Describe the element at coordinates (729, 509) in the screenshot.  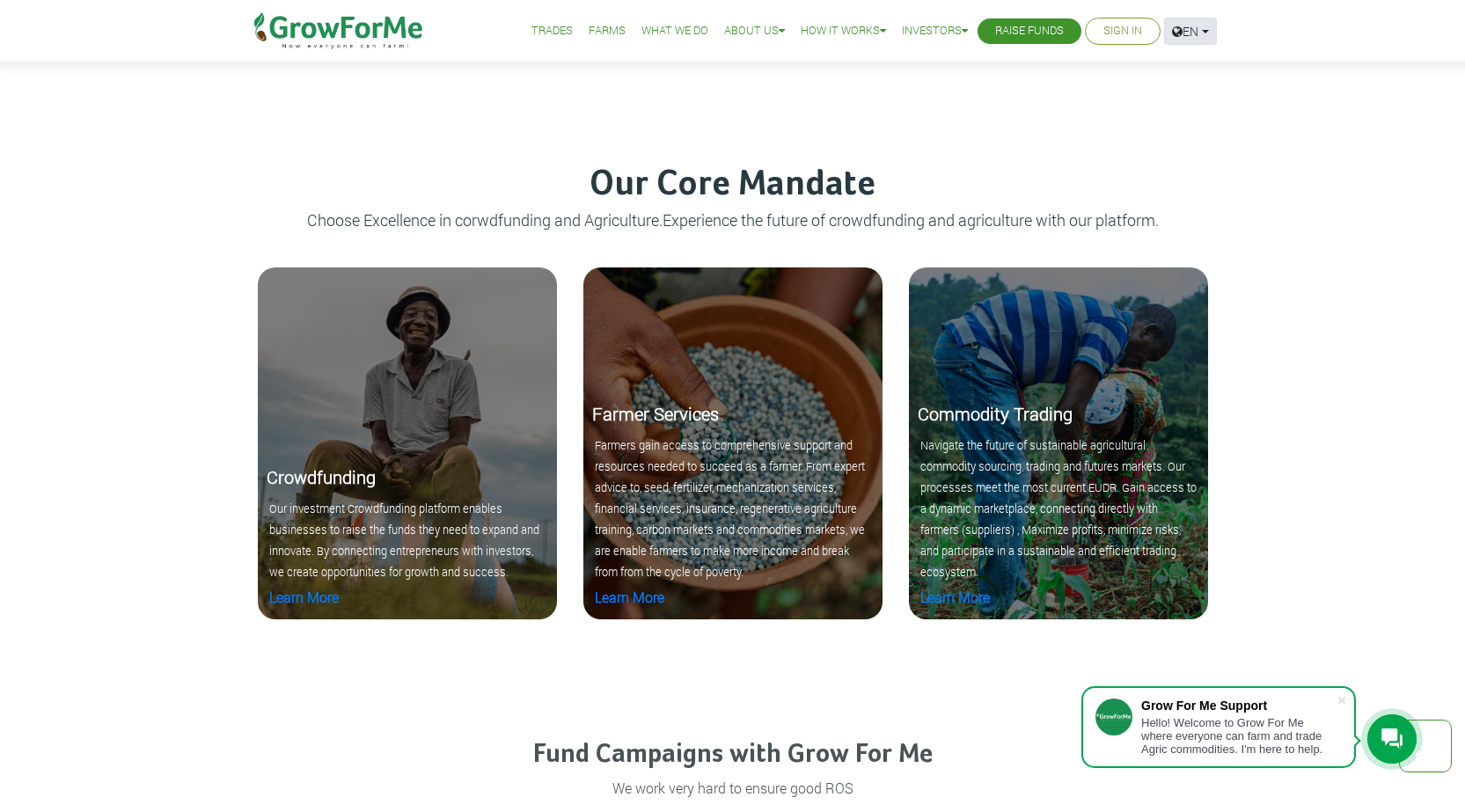
I see `small: Farmers gain access to comprehensive support and resources needed to succeed as a farmer. From ex...` at that location.